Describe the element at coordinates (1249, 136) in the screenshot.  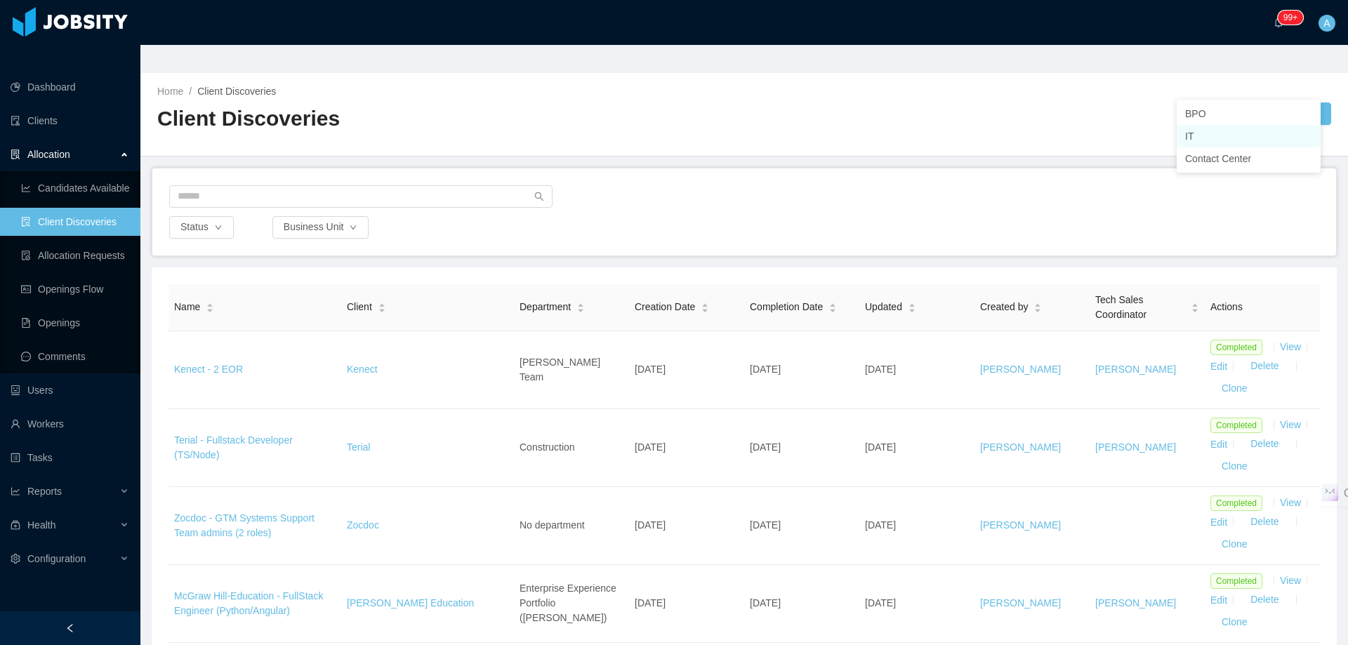
I see `li: IT` at that location.